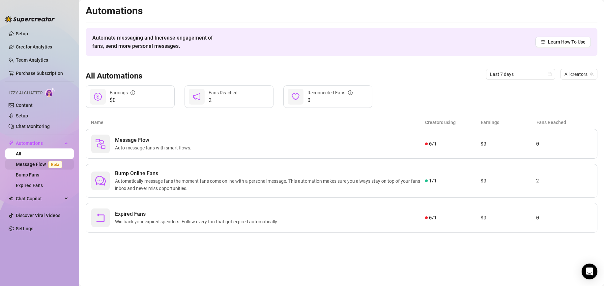 The image size is (604, 286). I want to click on img: AI Chatter, so click(50, 92).